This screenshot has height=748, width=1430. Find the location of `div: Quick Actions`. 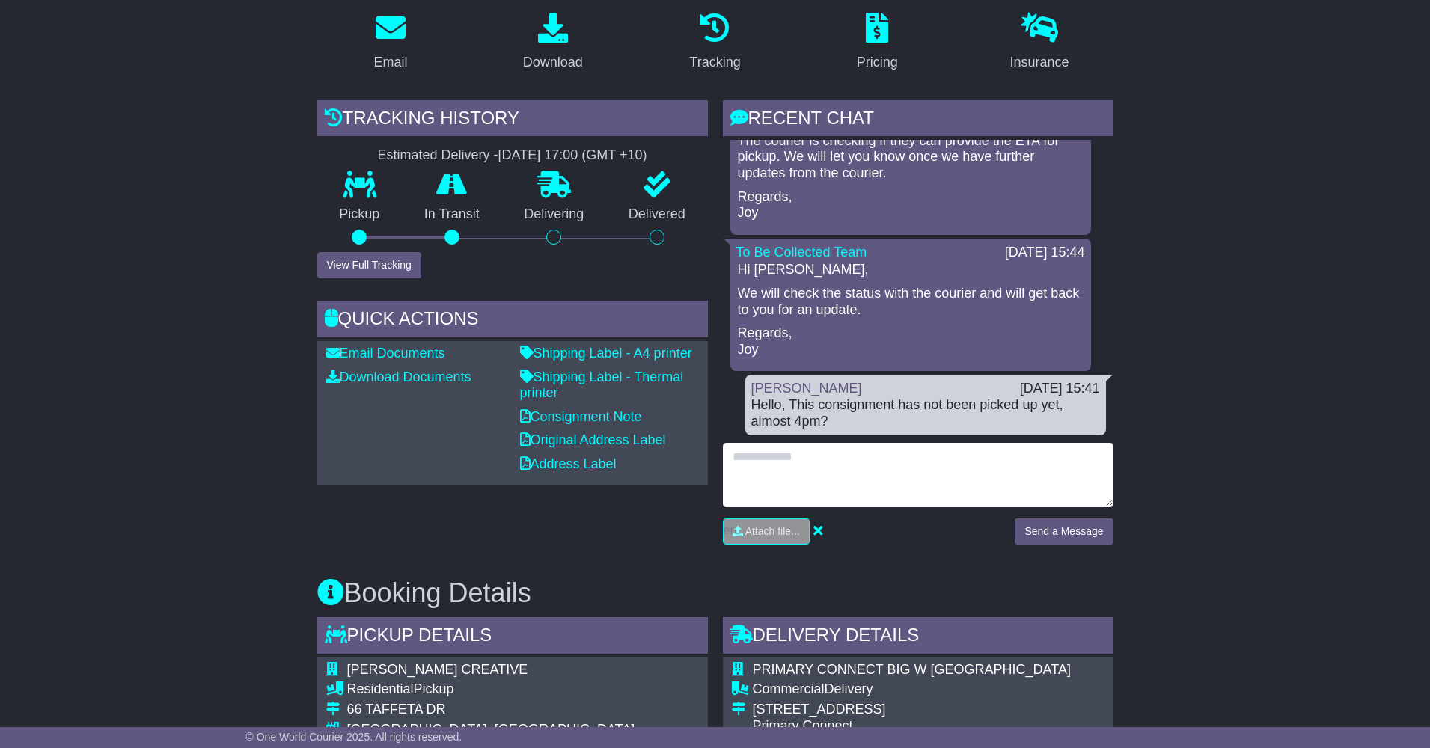

div: Quick Actions is located at coordinates (512, 321).